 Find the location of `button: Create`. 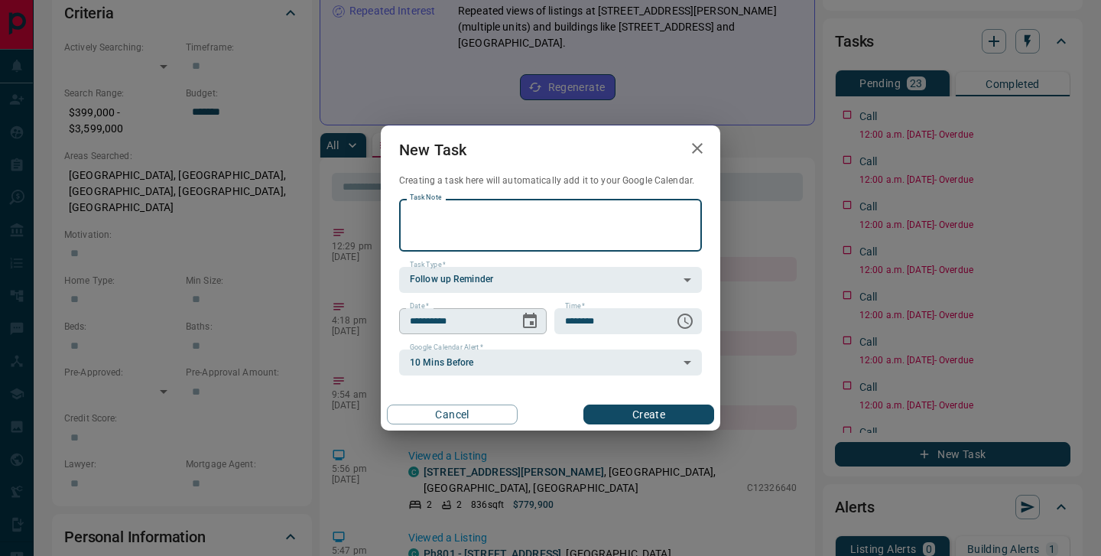

button: Create is located at coordinates (648, 414).